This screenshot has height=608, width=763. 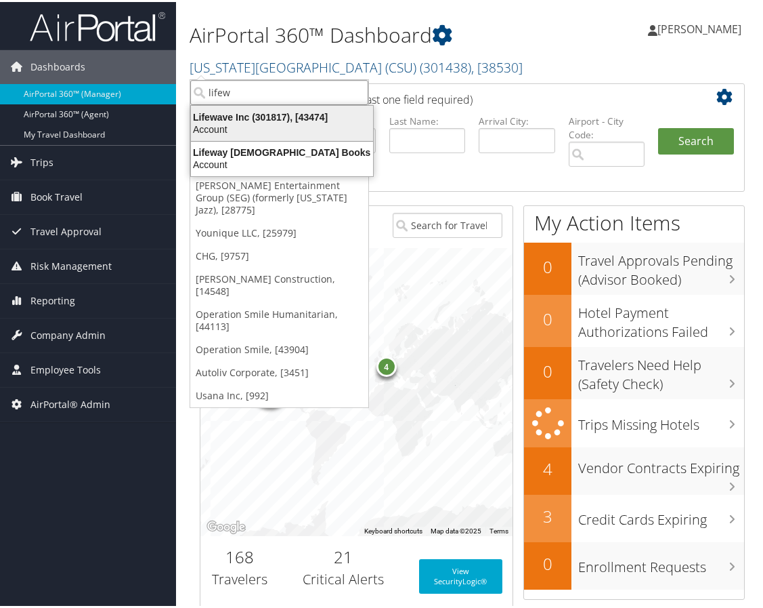 What do you see at coordinates (634, 318) in the screenshot?
I see `a: 0Hotel Payment Authorizations Failed` at bounding box center [634, 318].